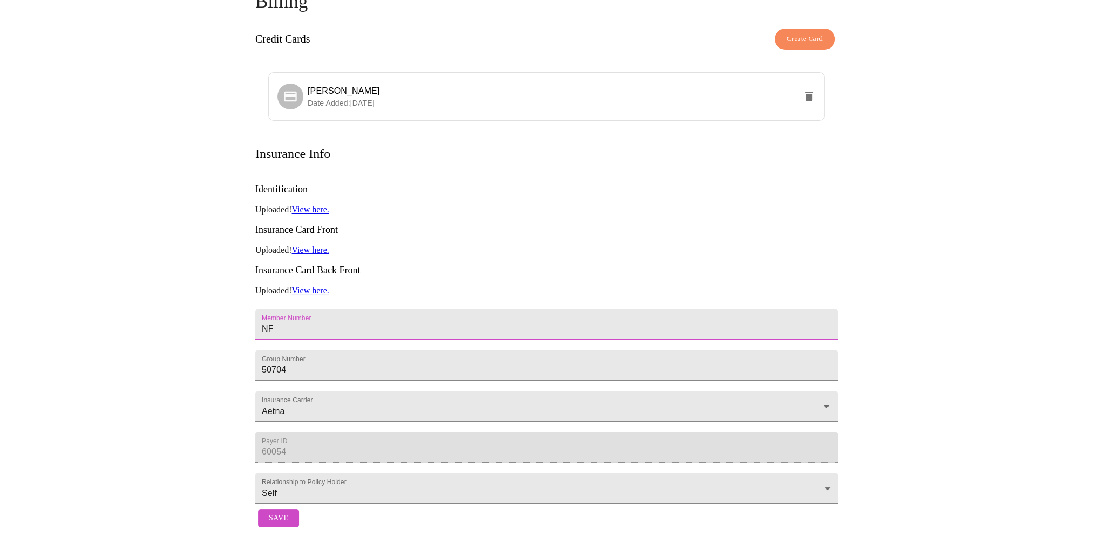 The width and height of the screenshot is (1093, 537). Describe the element at coordinates (278, 518) in the screenshot. I see `span: Save` at that location.